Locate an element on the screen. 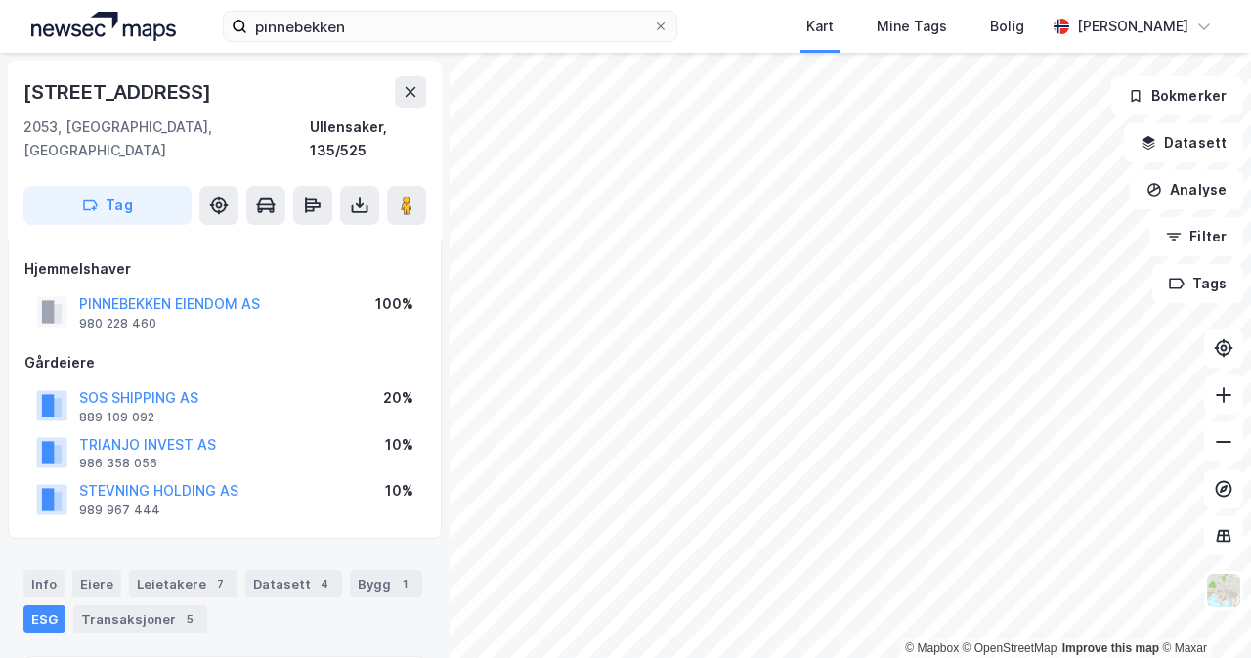 The image size is (1251, 658). div: Transaksjoner is located at coordinates (140, 619).